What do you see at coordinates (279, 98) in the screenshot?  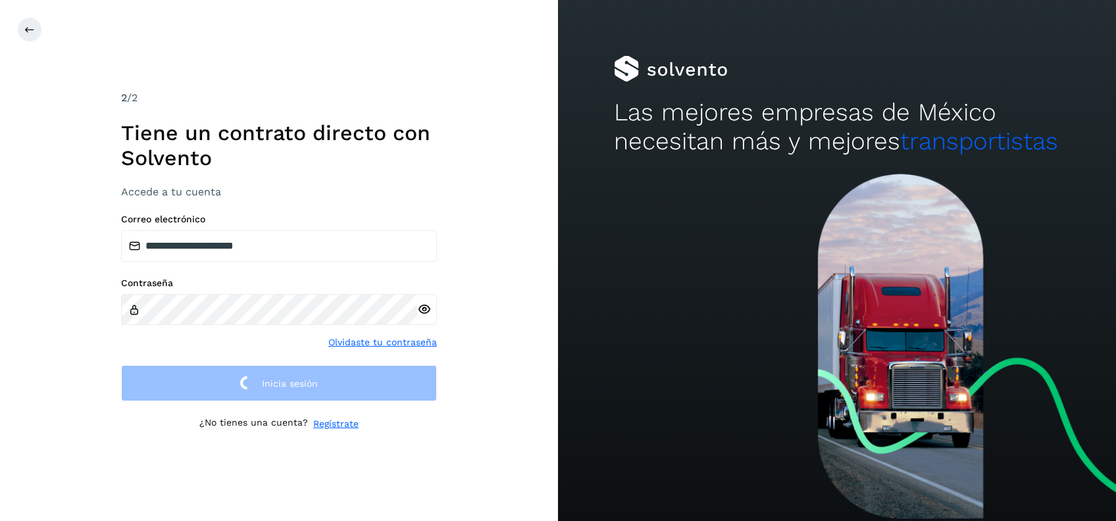 I see `div: /2` at bounding box center [279, 98].